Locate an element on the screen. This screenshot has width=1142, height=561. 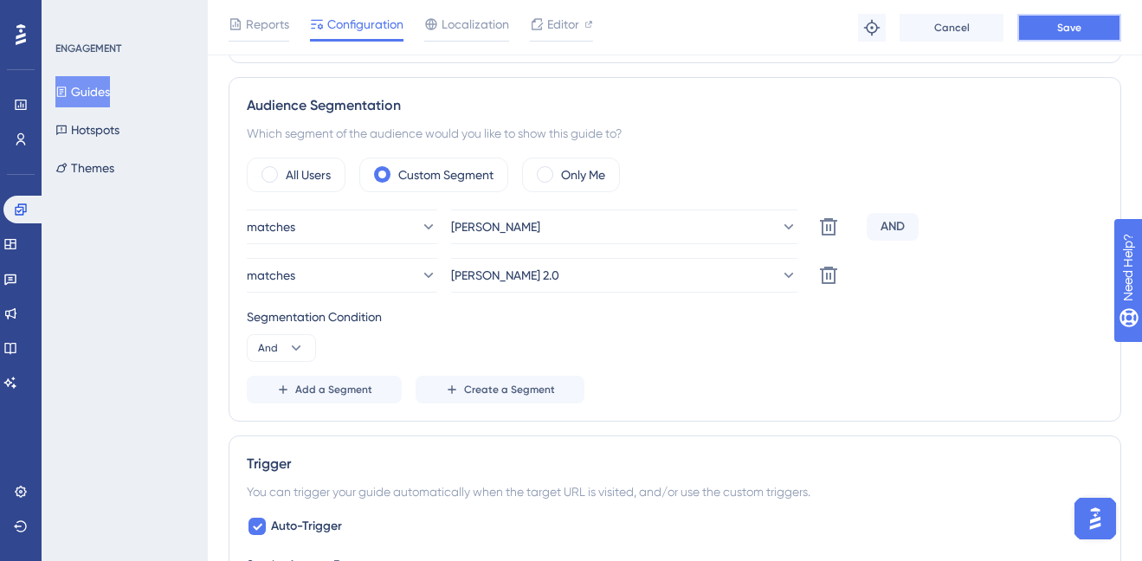
img: launcher-image-alternative-text is located at coordinates (26, 26).